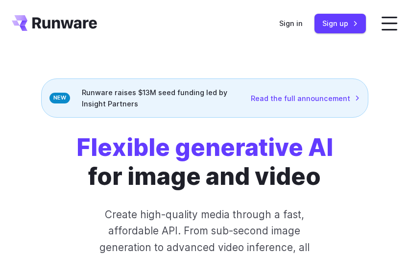 This screenshot has height=254, width=409. What do you see at coordinates (291, 23) in the screenshot?
I see `a: Sign in` at bounding box center [291, 23].